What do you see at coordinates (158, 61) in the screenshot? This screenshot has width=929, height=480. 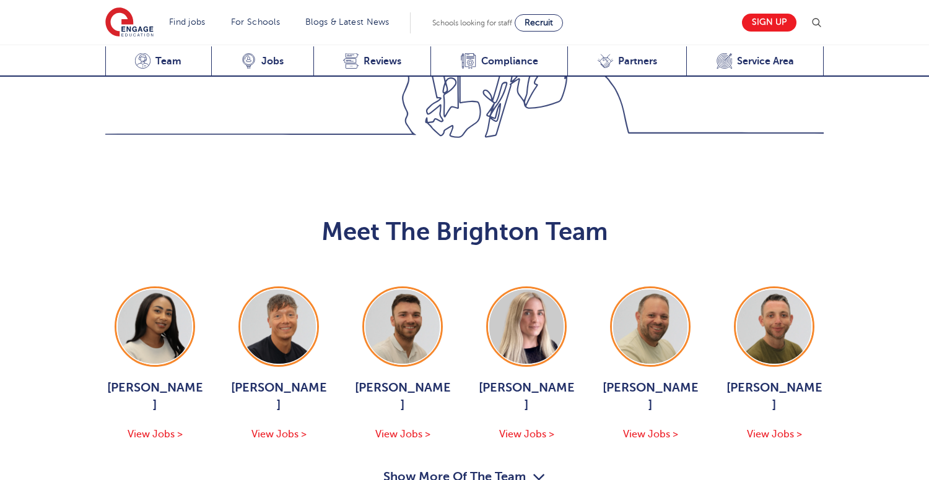 I see `a: Team` at bounding box center [158, 61].